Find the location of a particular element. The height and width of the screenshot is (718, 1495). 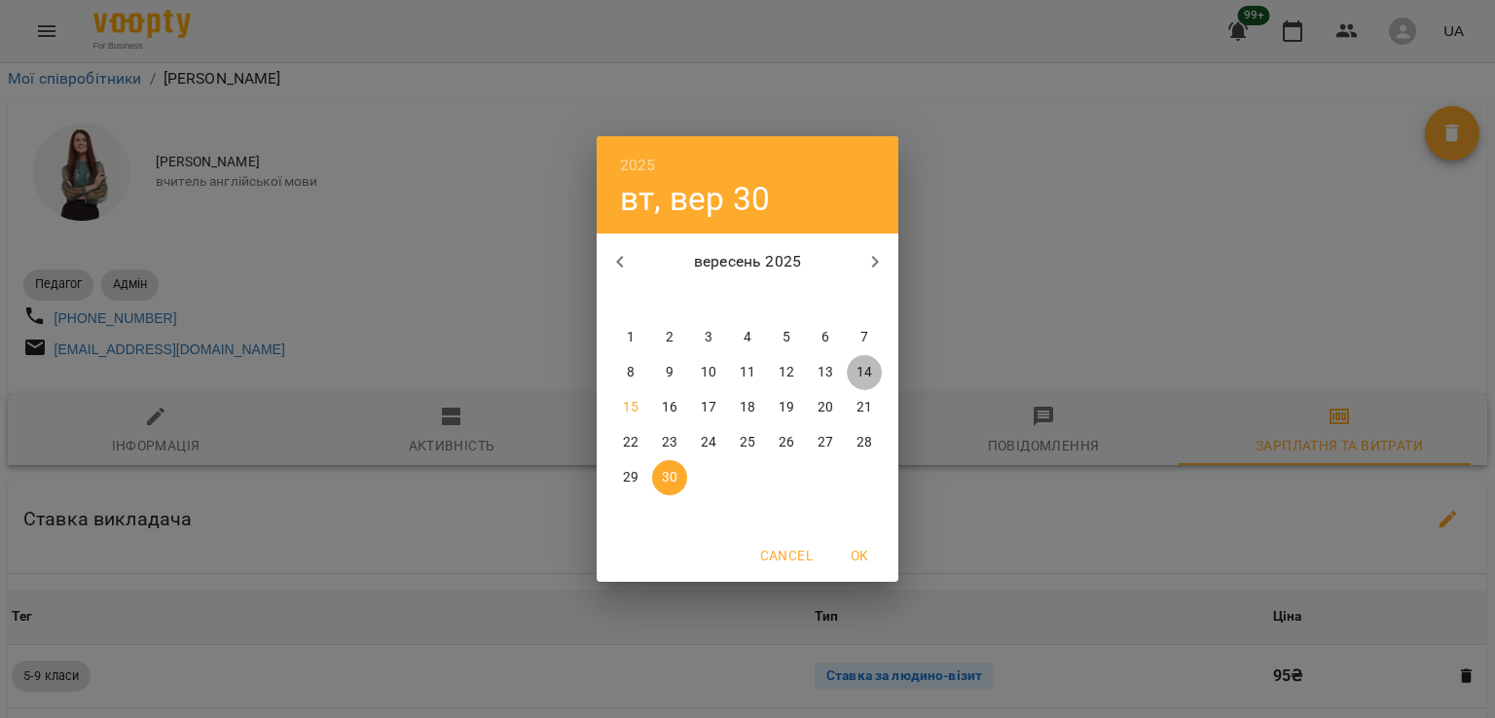

p: 16 is located at coordinates (670, 408).